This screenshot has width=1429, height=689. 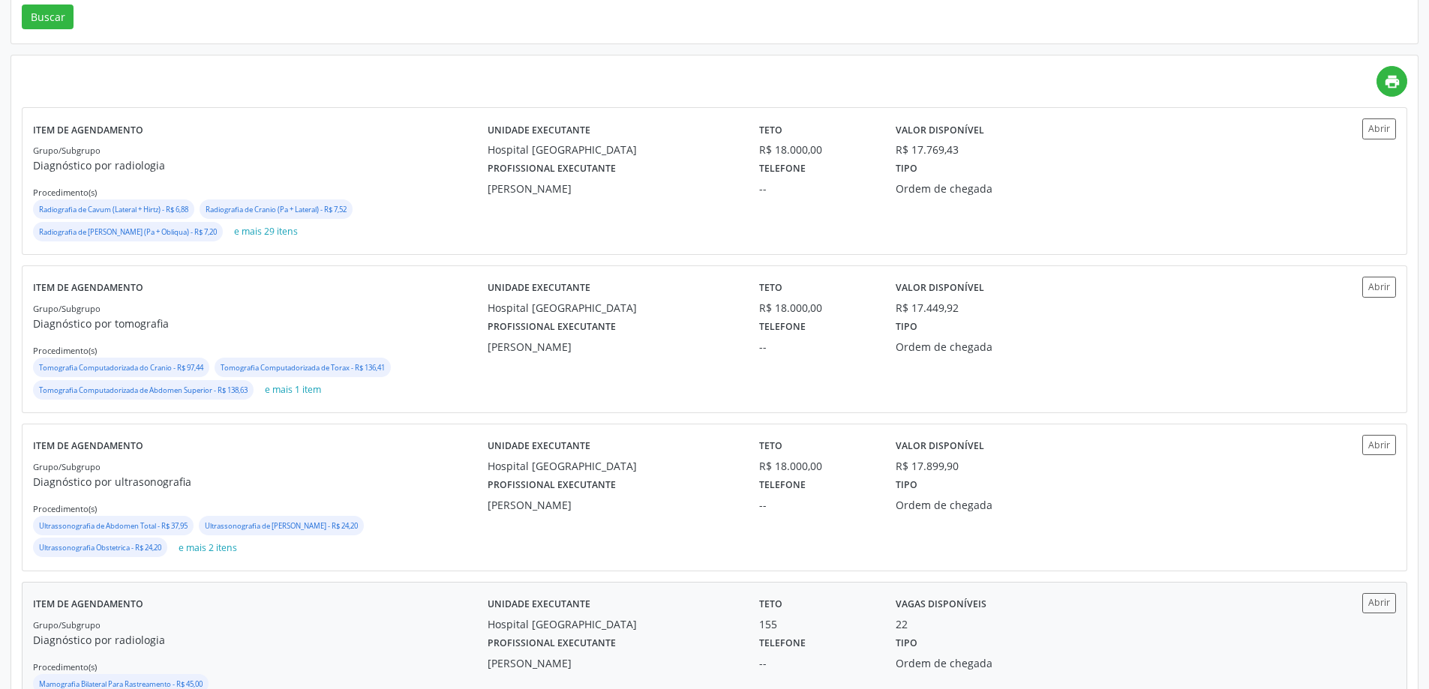 I want to click on small: Radiografia de Cranio (Pa + Lateral) - R$ 7,52, so click(x=276, y=209).